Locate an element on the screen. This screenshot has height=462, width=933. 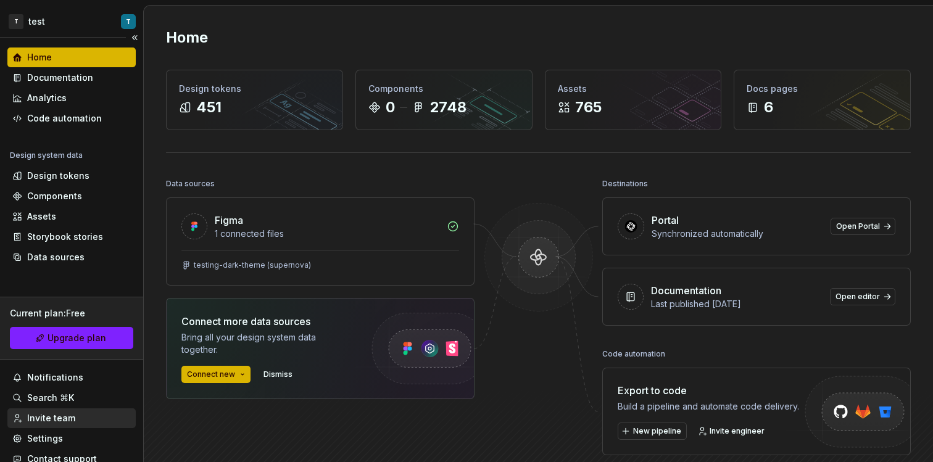
a: Design tokens451 is located at coordinates (254, 100).